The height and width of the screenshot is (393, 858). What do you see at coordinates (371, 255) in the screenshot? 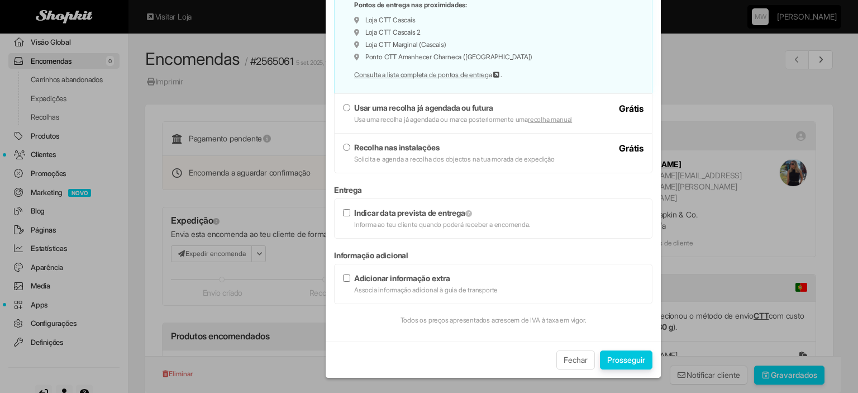
I see `label: Informação adicional` at bounding box center [371, 255].